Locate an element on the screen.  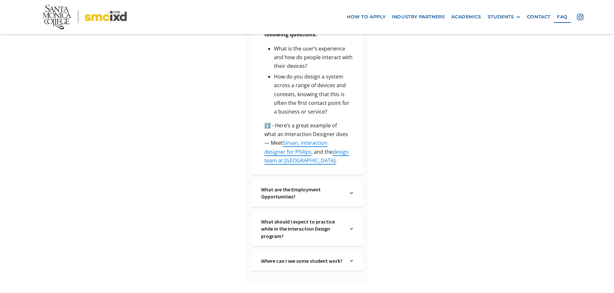
li: What is the user’s experience and how do people interact with their devices? is located at coordinates (313, 58).